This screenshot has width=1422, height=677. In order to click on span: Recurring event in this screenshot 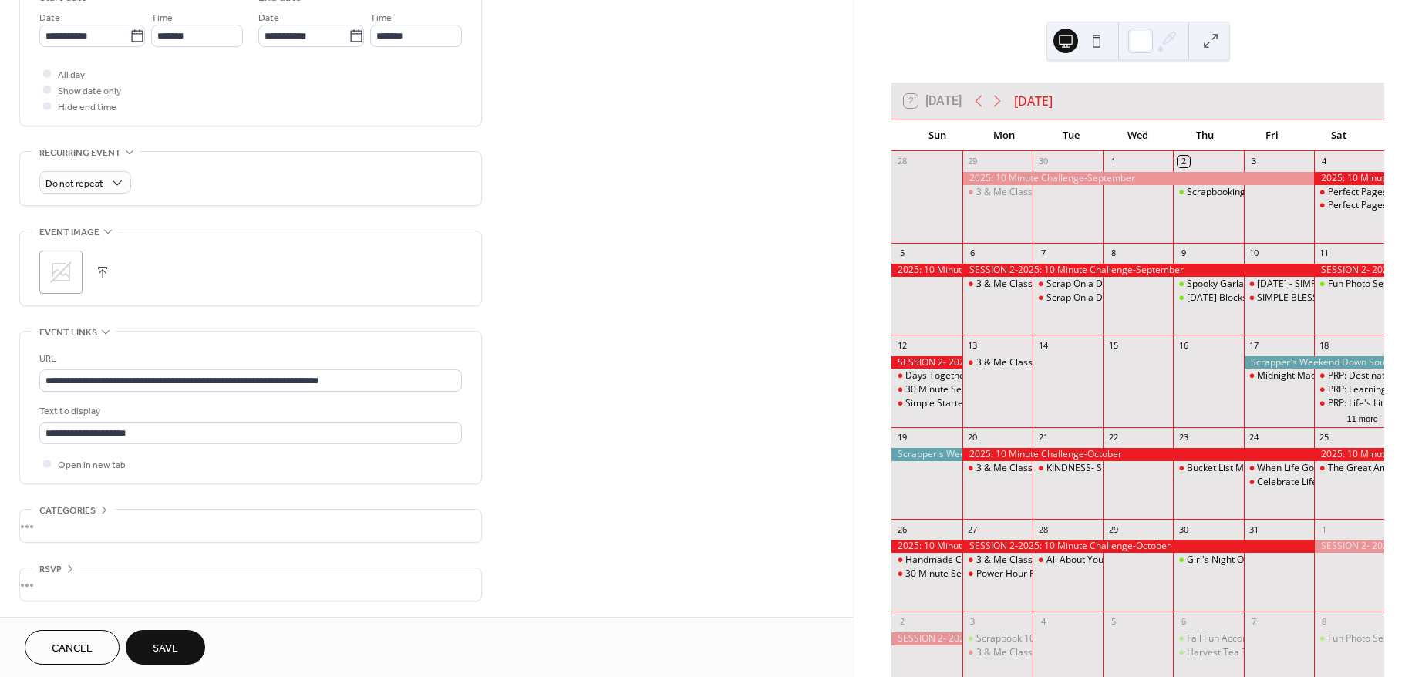, I will do `click(80, 153)`.